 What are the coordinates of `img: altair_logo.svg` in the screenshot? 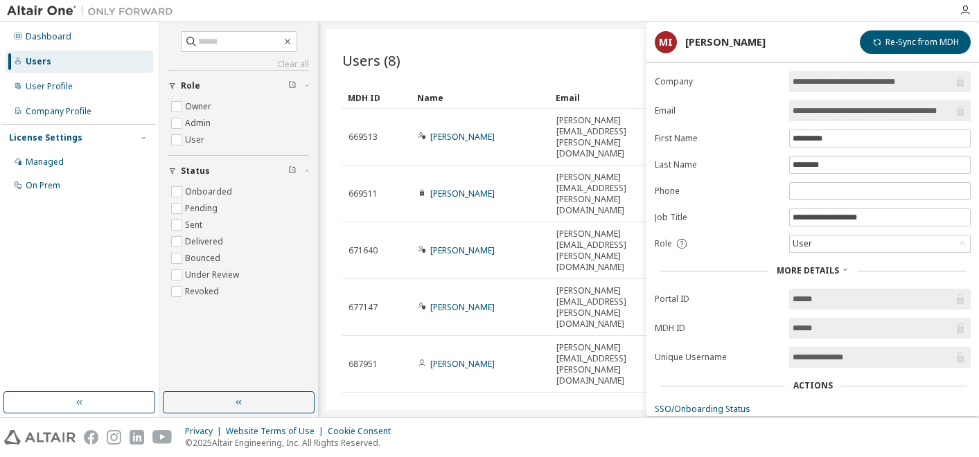 It's located at (39, 437).